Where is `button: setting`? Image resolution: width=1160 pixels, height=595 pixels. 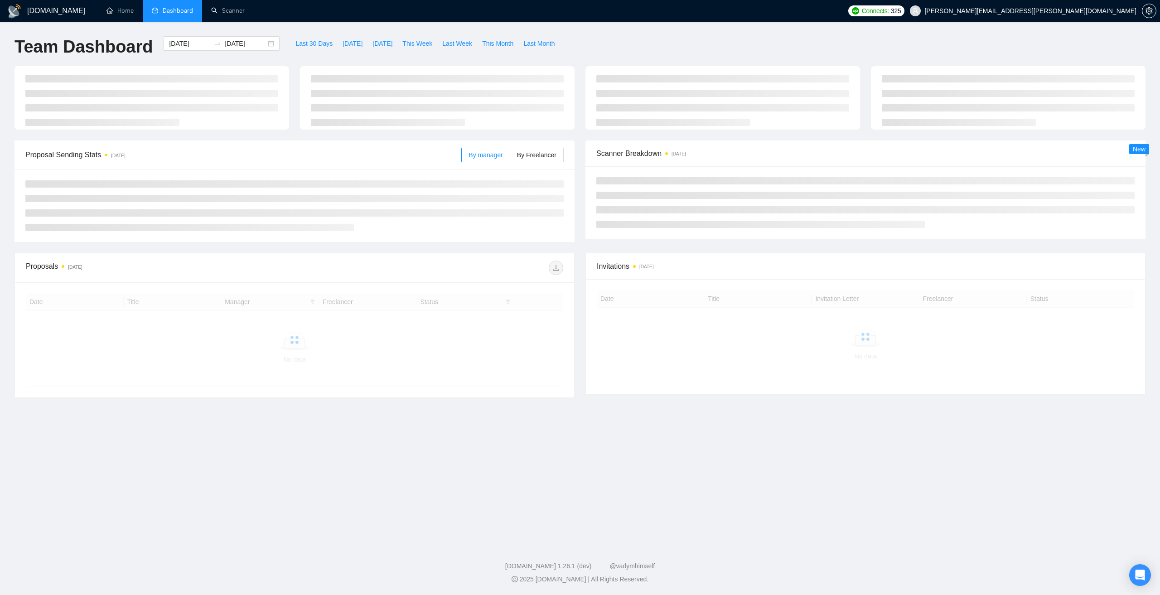
button: setting is located at coordinates (1149, 11).